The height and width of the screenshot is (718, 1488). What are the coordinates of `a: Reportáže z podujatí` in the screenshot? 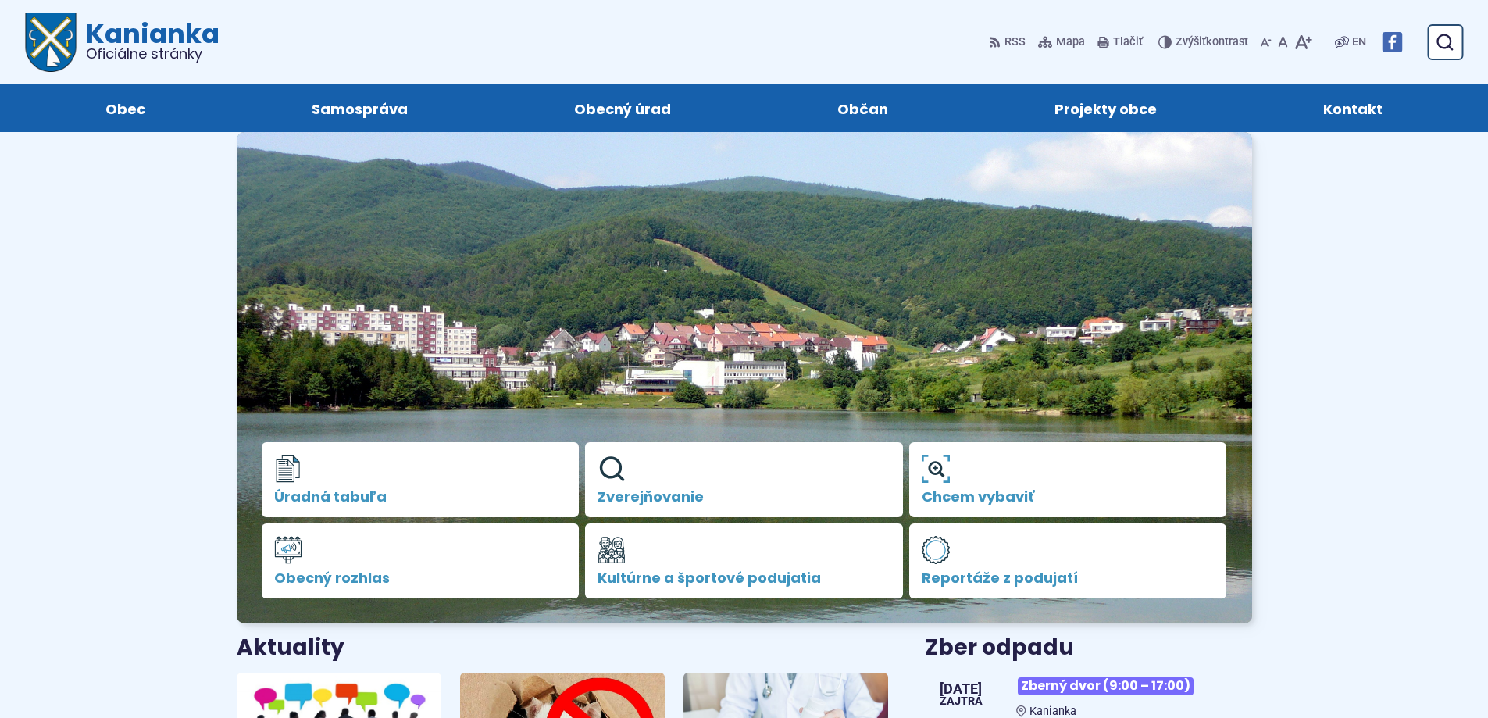 It's located at (1068, 561).